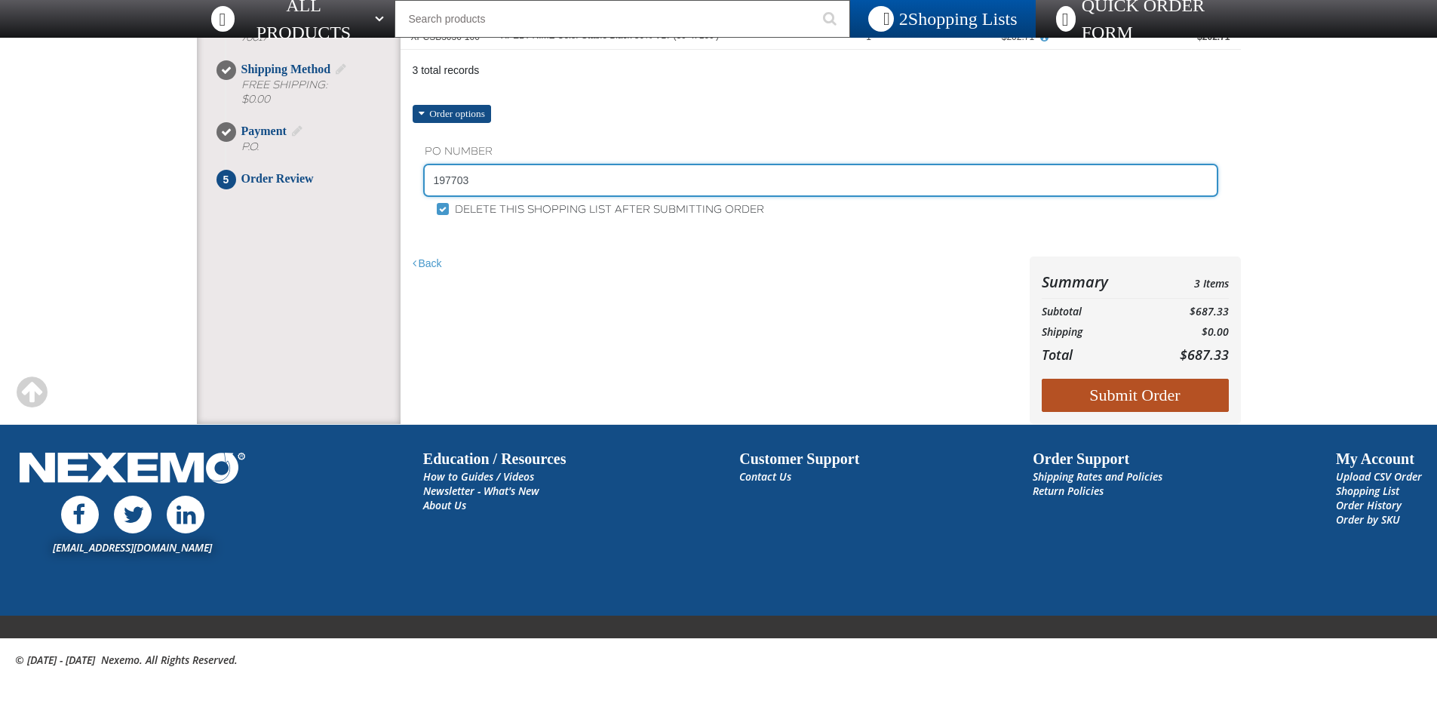 The width and height of the screenshot is (1437, 713). What do you see at coordinates (256, 99) in the screenshot?
I see `strong: $0.00` at bounding box center [256, 99].